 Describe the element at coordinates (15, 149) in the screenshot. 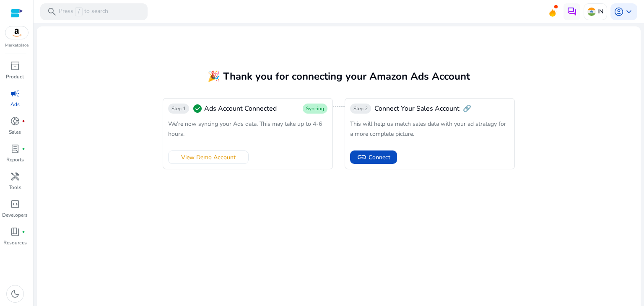

I see `span: lab_profile` at that location.